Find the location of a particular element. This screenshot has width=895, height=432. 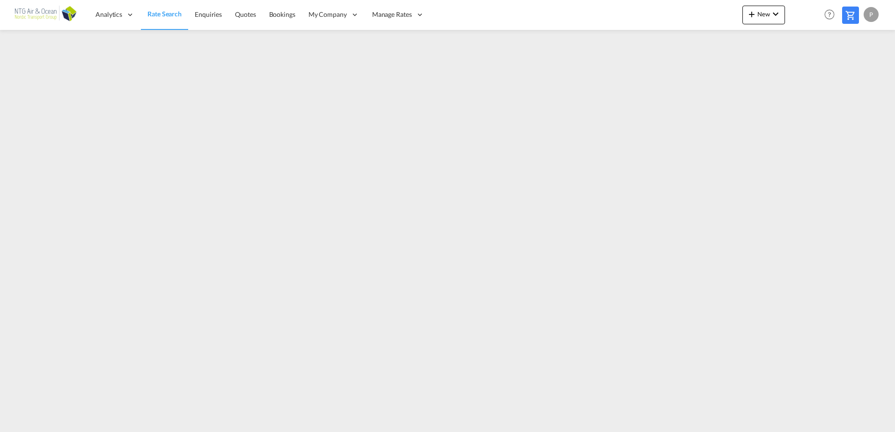

button: icon-plus 400-fgNewicon-chevron-down is located at coordinates (763, 15).